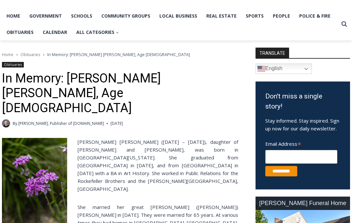 The image size is (352, 223). What do you see at coordinates (7, 55) in the screenshot?
I see `span: Home` at bounding box center [7, 55].